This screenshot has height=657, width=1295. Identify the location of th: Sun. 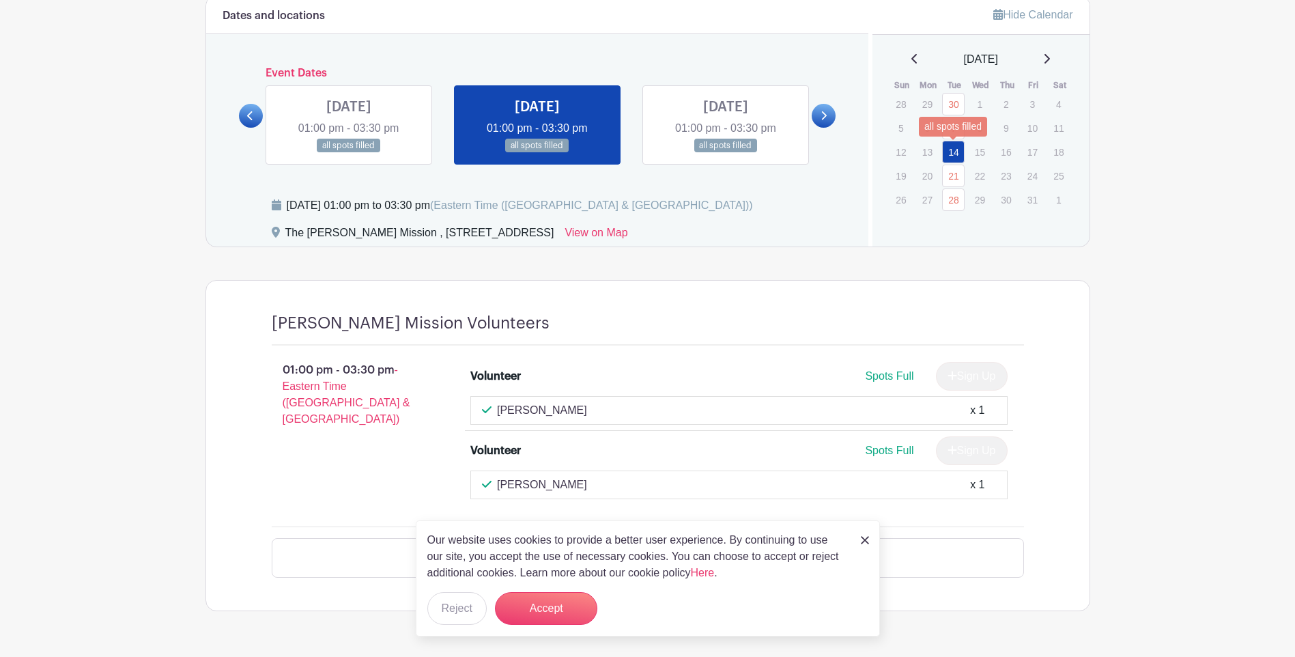
(902, 85).